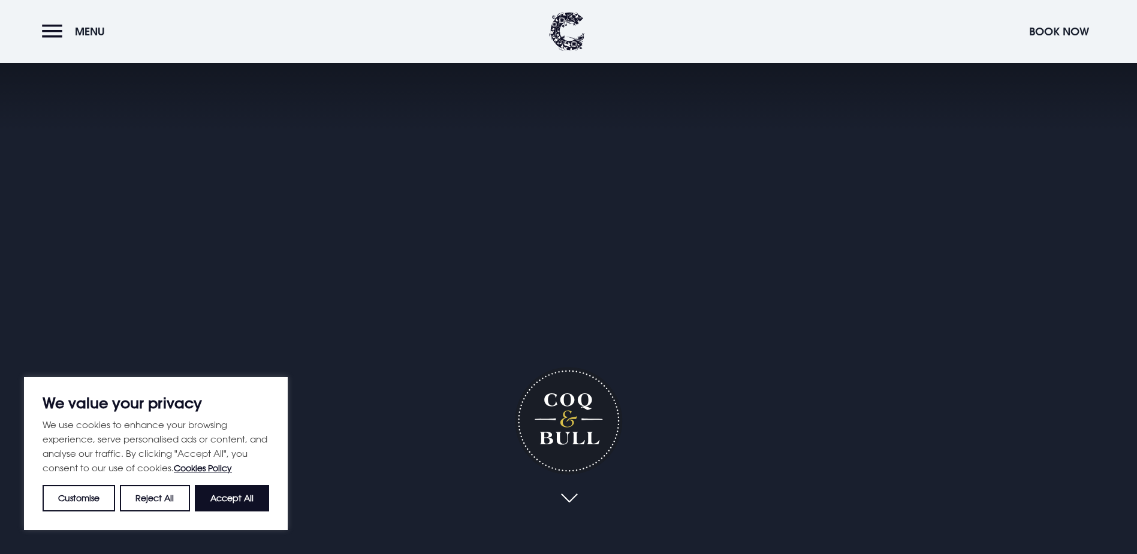 Image resolution: width=1137 pixels, height=554 pixels. I want to click on a: Cookies Policy, so click(203, 467).